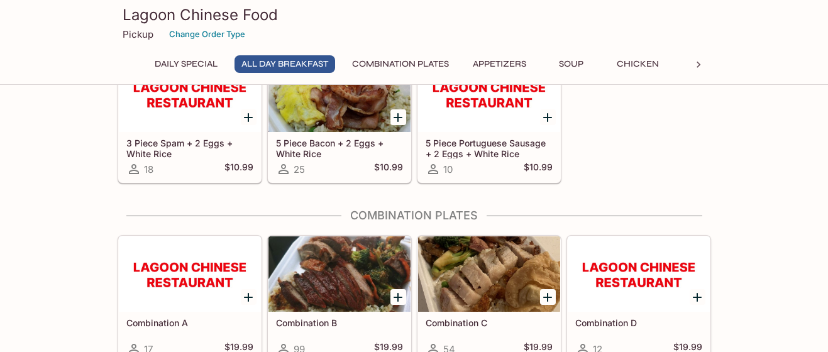 The image size is (828, 352). Describe the element at coordinates (489, 120) in the screenshot. I see `a: 5 Piece Portuguese Sausage + 2 Eggs + White Rice10$10.99` at that location.